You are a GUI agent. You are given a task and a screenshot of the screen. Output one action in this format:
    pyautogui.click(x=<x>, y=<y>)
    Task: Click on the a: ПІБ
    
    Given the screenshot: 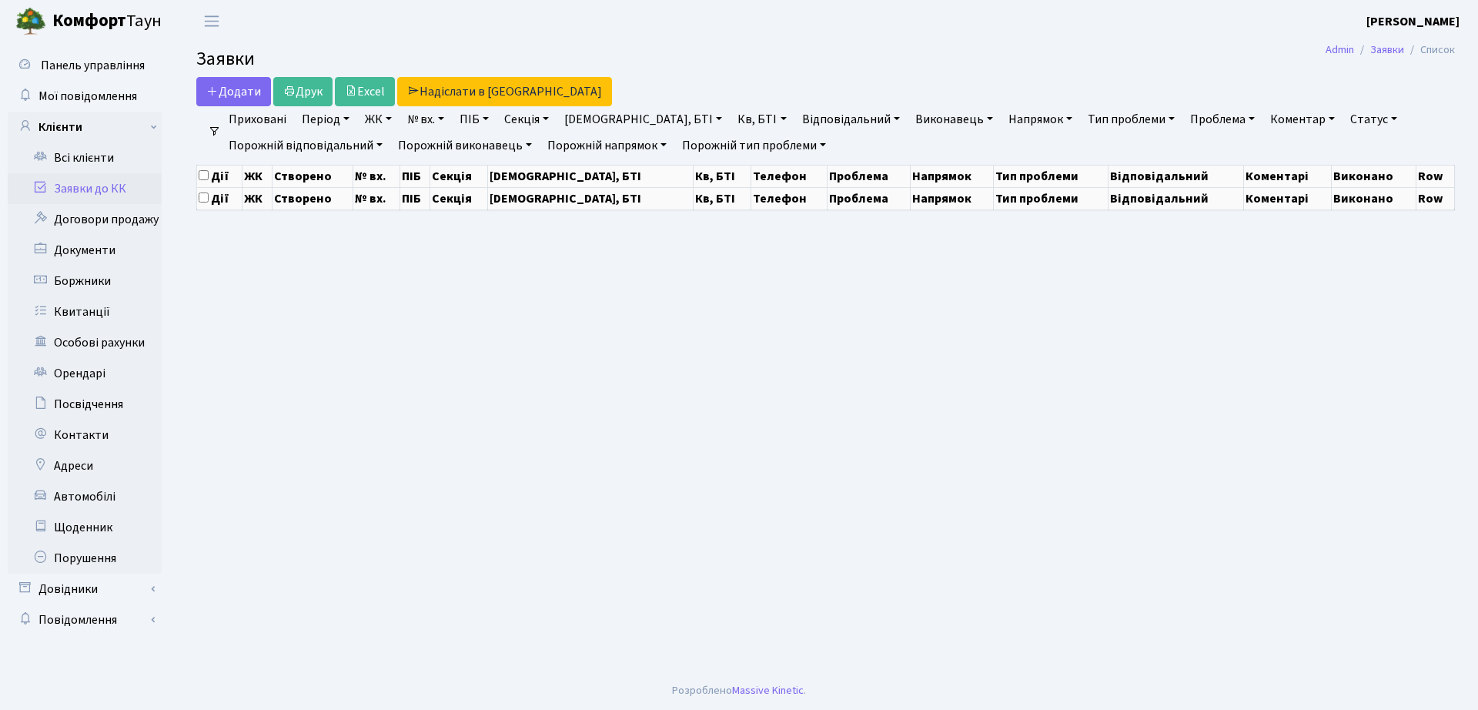 What is the action you would take?
    pyautogui.click(x=474, y=119)
    